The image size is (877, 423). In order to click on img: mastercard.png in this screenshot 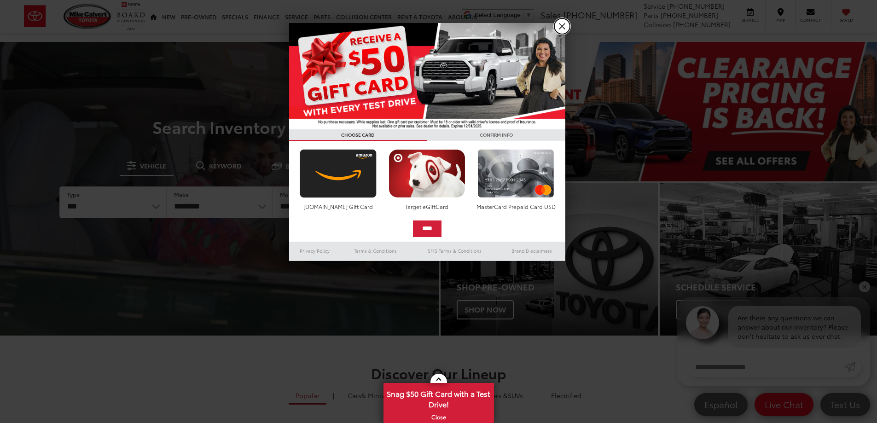, I will do `click(515, 173)`.